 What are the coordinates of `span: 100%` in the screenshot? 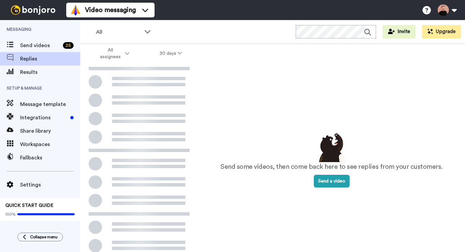 It's located at (10, 214).